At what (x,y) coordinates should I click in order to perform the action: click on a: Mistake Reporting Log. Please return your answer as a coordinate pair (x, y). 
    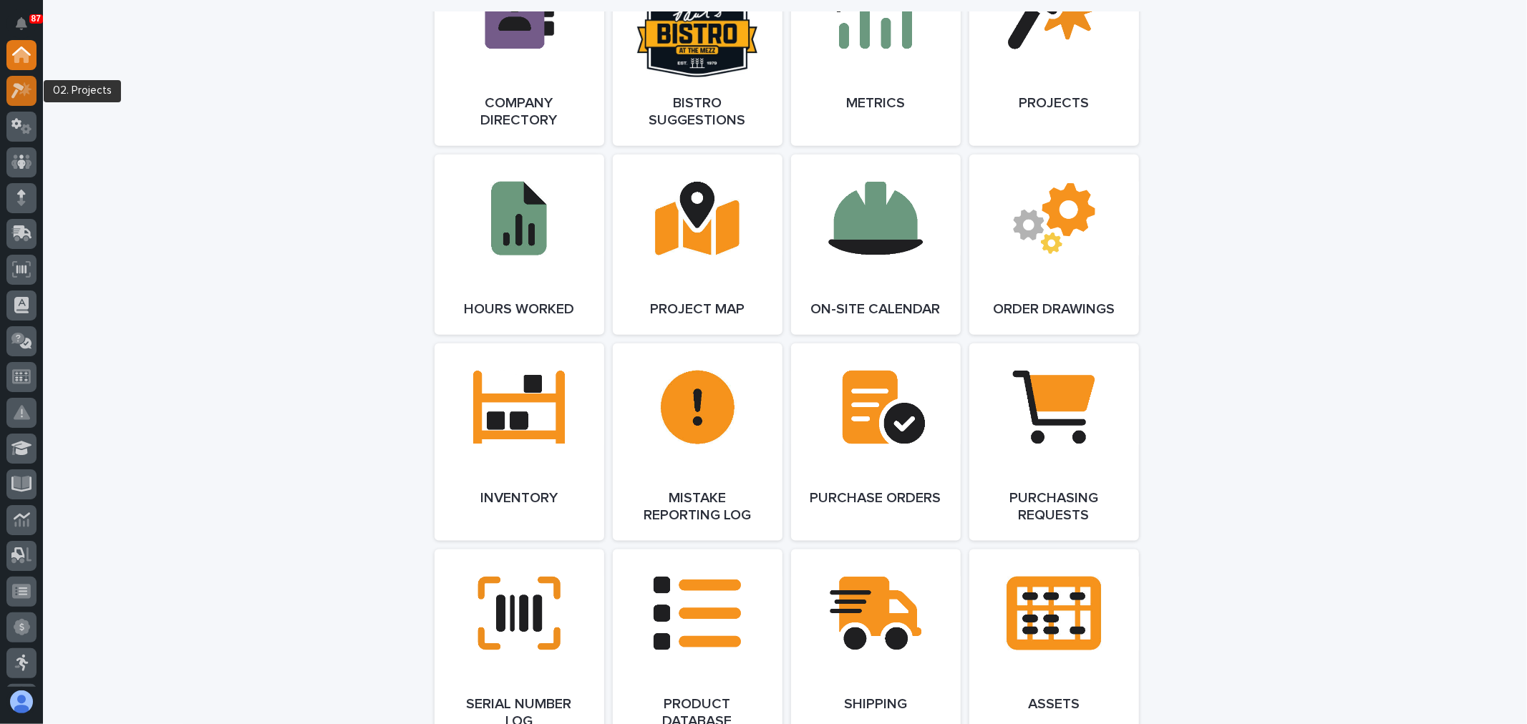
    Looking at the image, I should click on (697, 442).